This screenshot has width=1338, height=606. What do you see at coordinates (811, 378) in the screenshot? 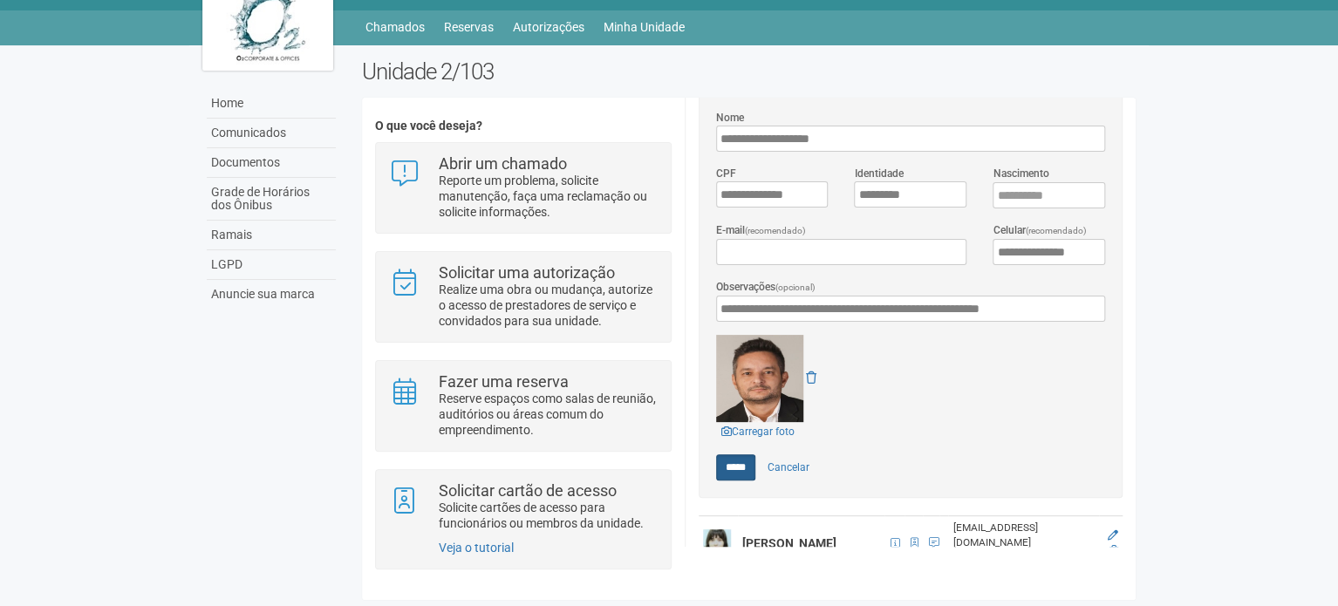
I see `a: Remover` at bounding box center [811, 378].